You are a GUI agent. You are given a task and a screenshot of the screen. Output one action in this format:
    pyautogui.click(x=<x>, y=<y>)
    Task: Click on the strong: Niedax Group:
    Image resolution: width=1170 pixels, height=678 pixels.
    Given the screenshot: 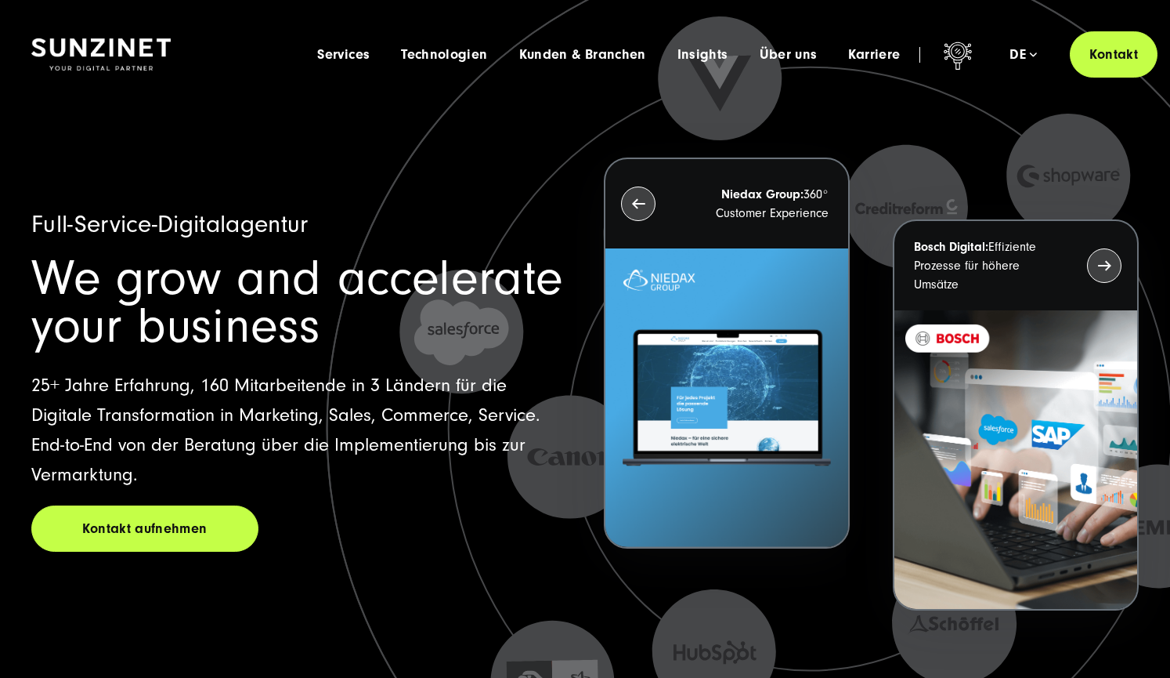 What is the action you would take?
    pyautogui.click(x=762, y=194)
    